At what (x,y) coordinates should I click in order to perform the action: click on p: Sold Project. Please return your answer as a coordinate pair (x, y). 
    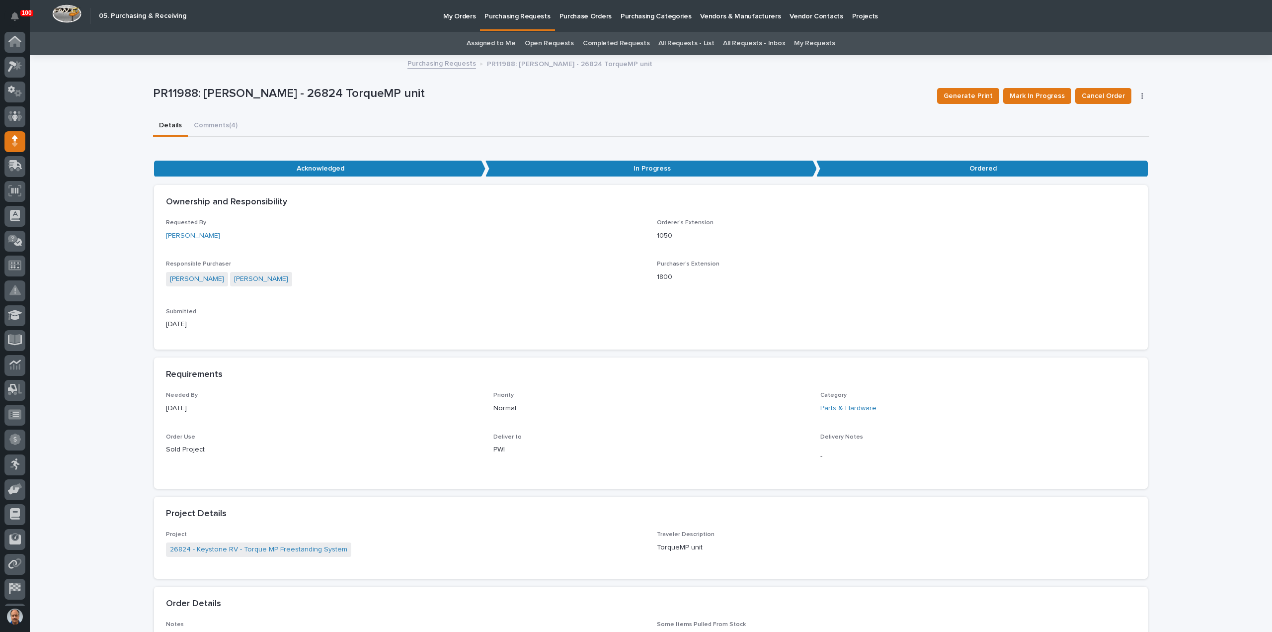
    Looking at the image, I should click on (323, 449).